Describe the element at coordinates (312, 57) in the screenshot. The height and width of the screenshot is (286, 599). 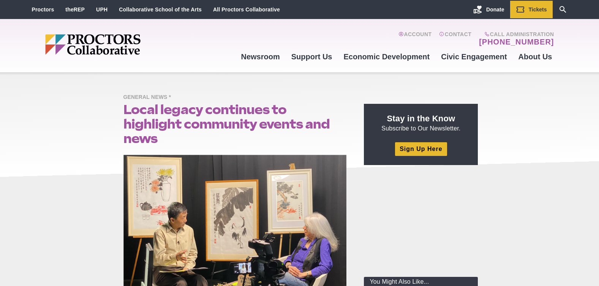
I see `a: Support Us` at that location.